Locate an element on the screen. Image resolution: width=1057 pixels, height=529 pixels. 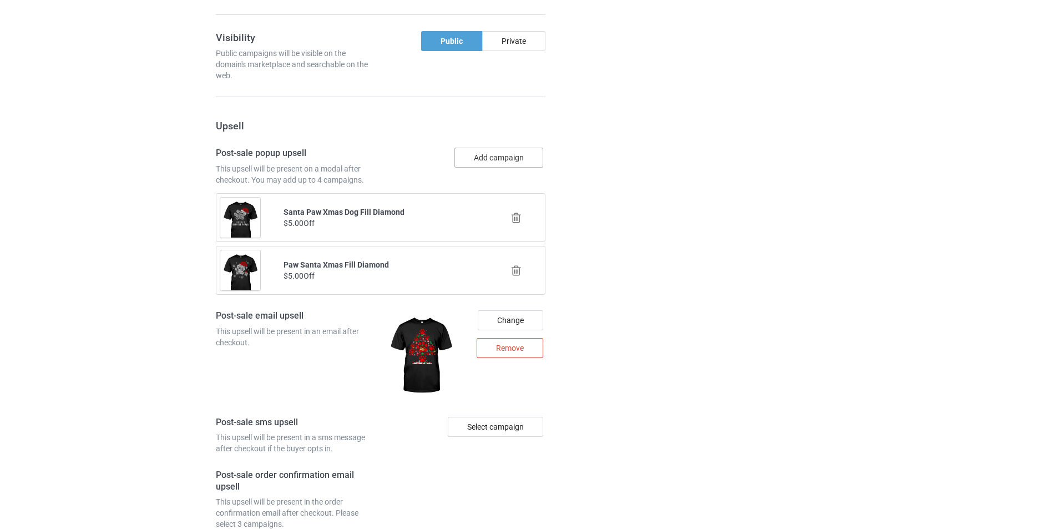
img: regular.jpg is located at coordinates (420, 356).